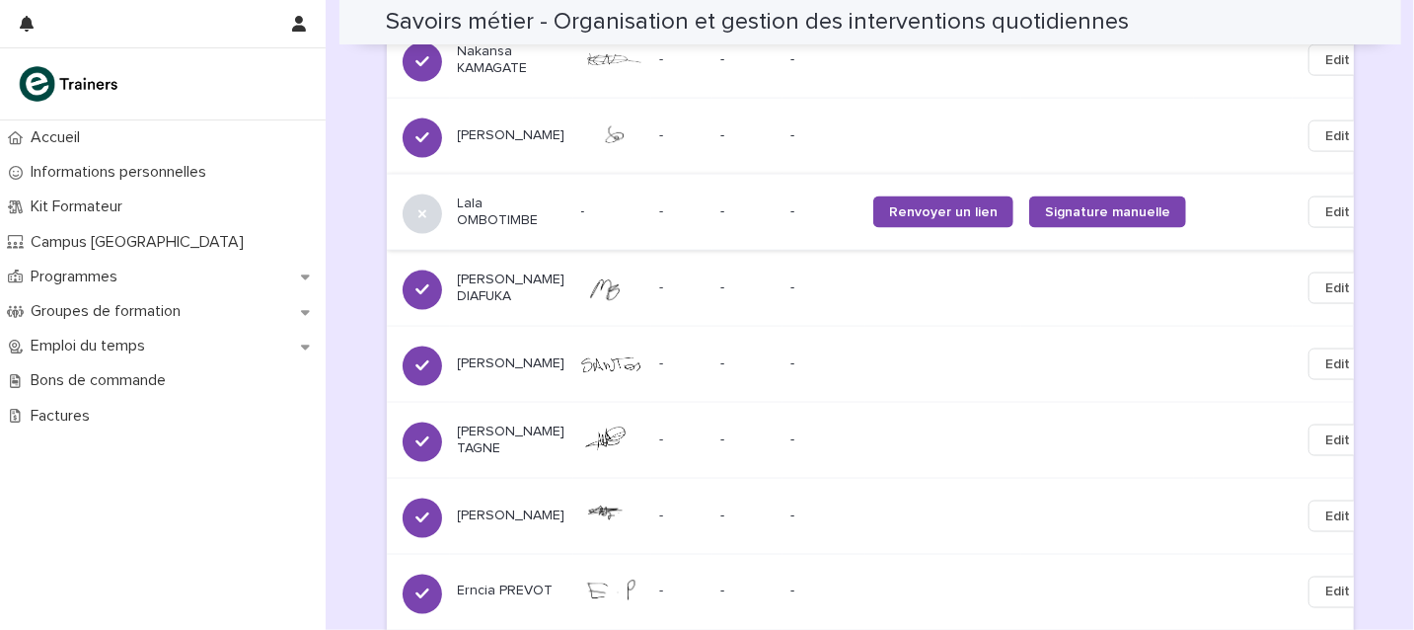  I want to click on p: Factures, so click(64, 415).